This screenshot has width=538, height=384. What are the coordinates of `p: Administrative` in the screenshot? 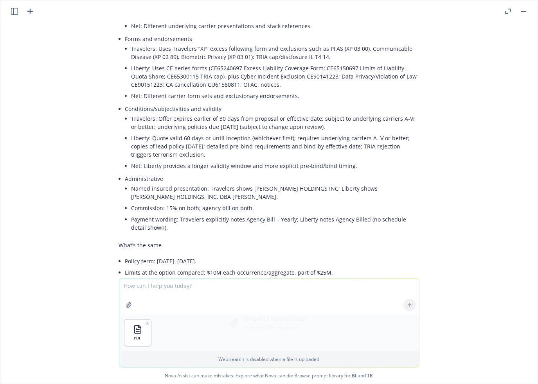 It's located at (272, 179).